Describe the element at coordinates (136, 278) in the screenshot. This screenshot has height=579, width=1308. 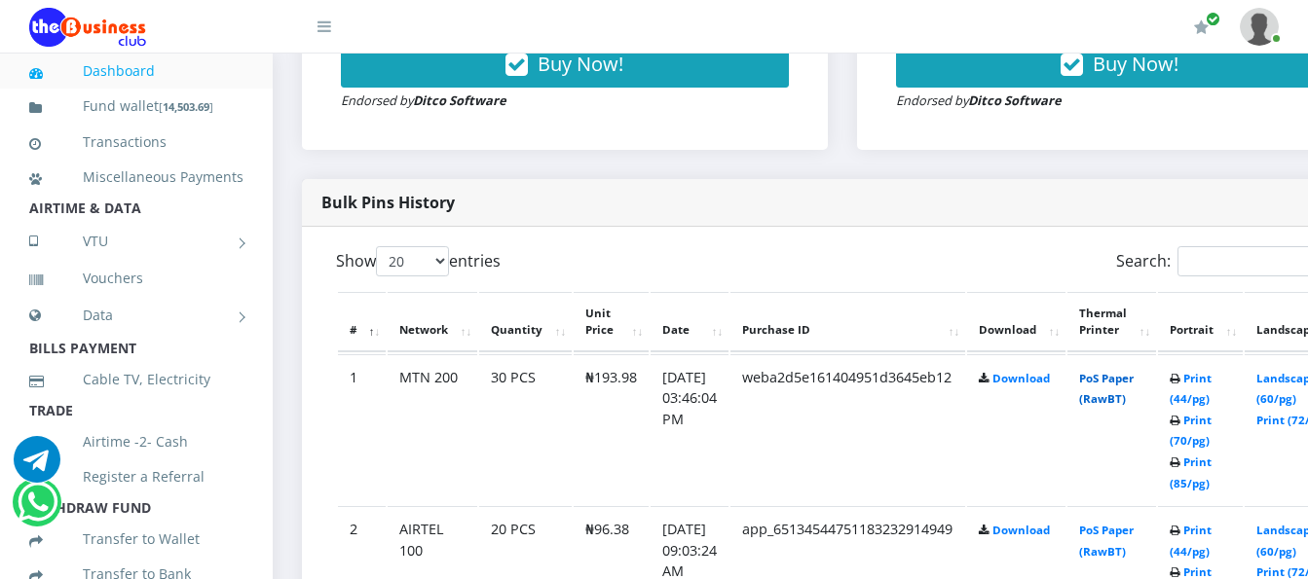
I see `a: Vouchers` at that location.